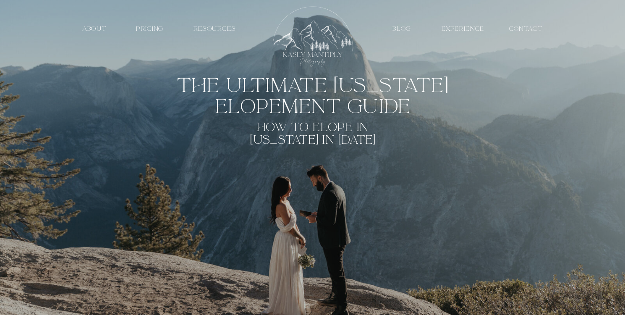  Describe the element at coordinates (150, 29) in the screenshot. I see `a: PRICING` at that location.